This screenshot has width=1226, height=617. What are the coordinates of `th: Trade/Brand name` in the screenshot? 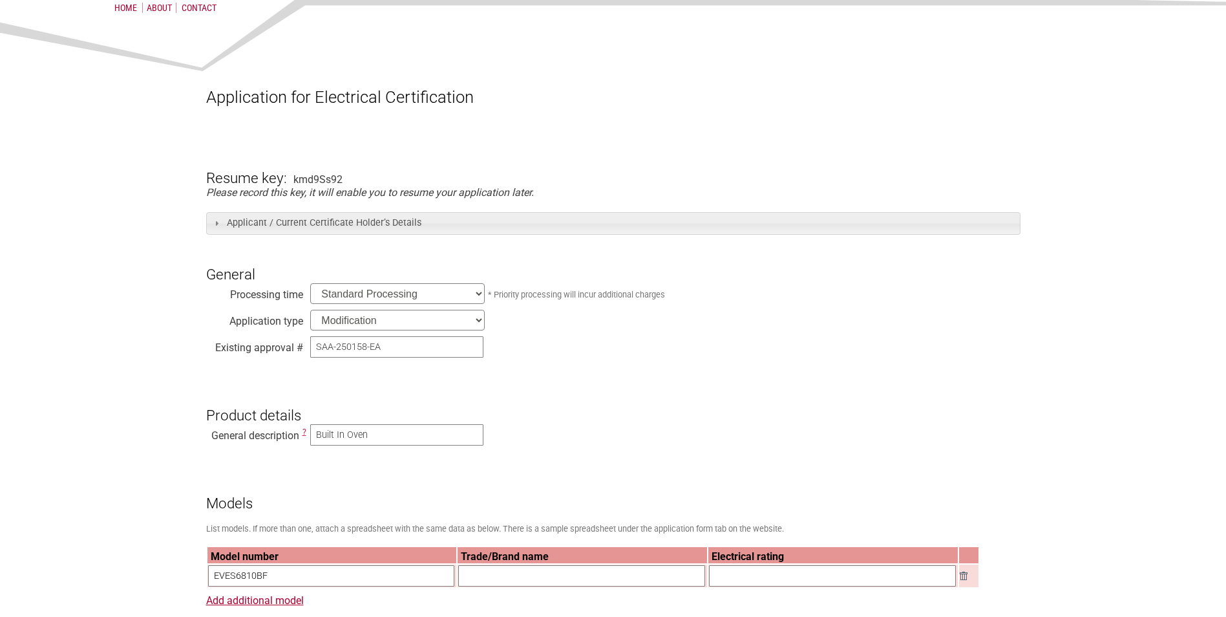 It's located at (582, 555).